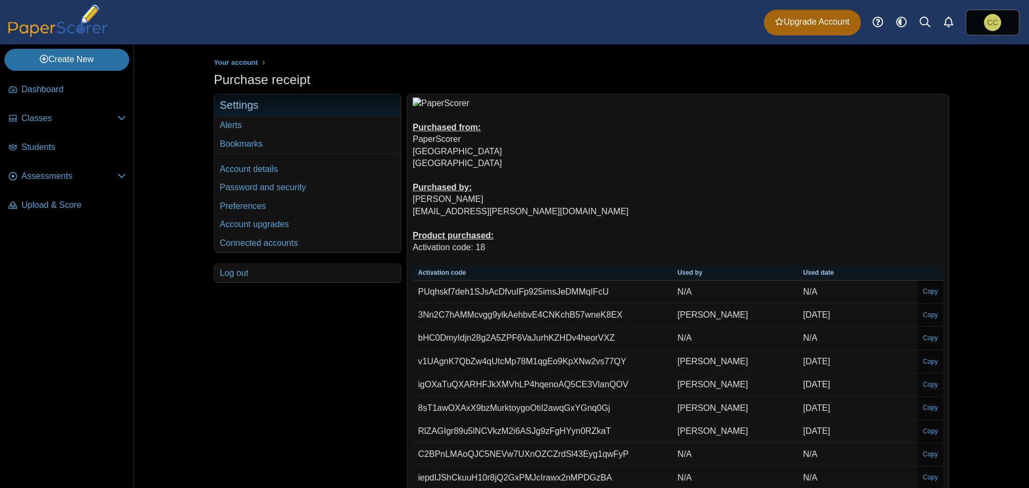 The image size is (1029, 488). I want to click on th: Used by, so click(735, 273).